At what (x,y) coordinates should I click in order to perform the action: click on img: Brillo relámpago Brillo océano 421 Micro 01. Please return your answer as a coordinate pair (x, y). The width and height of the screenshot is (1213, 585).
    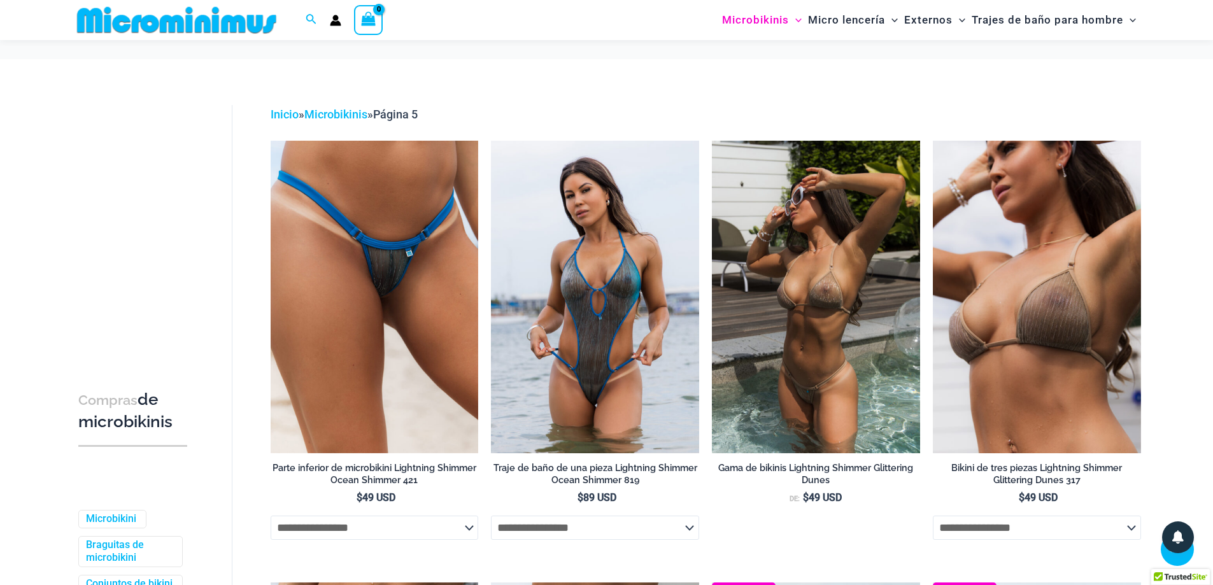
    Looking at the image, I should click on (374, 297).